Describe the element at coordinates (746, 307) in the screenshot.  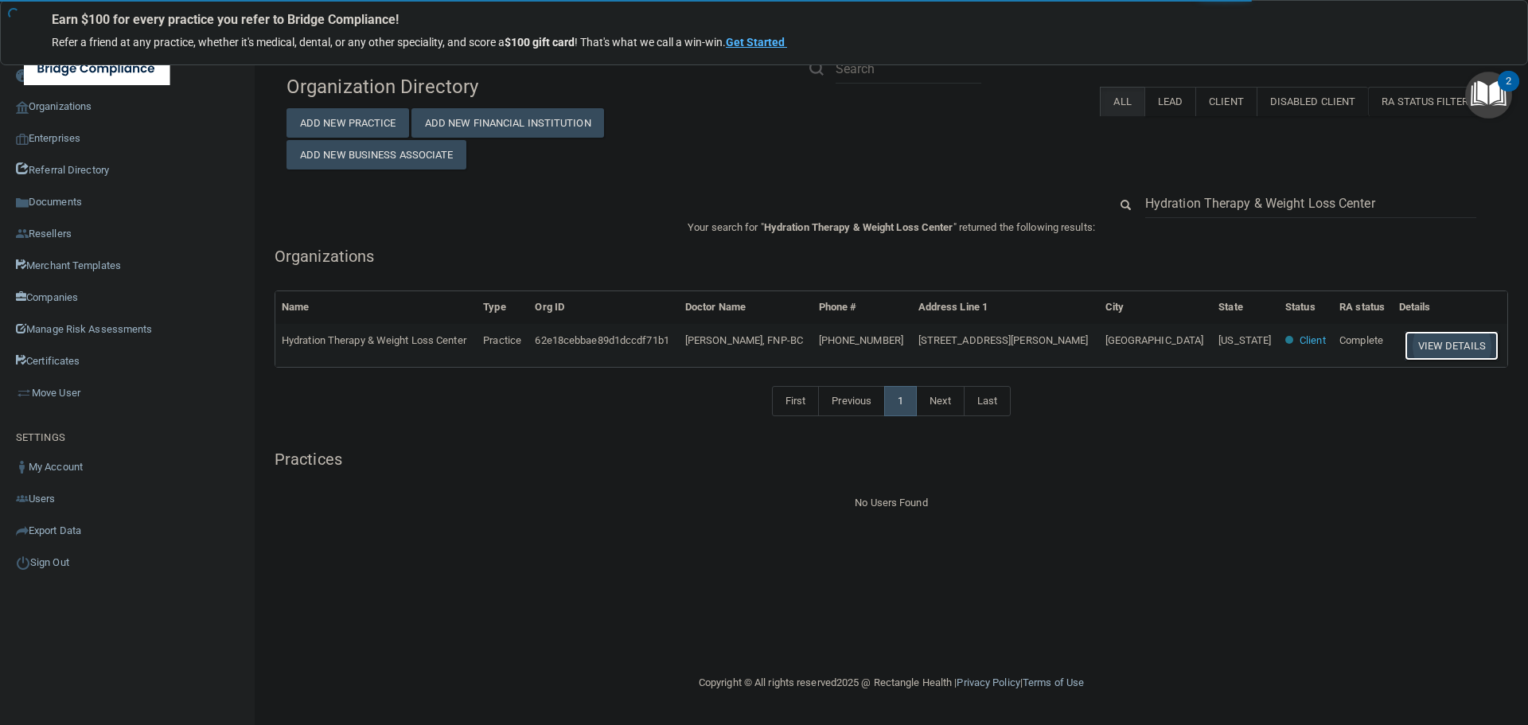
I see `th: Doctor Name` at that location.